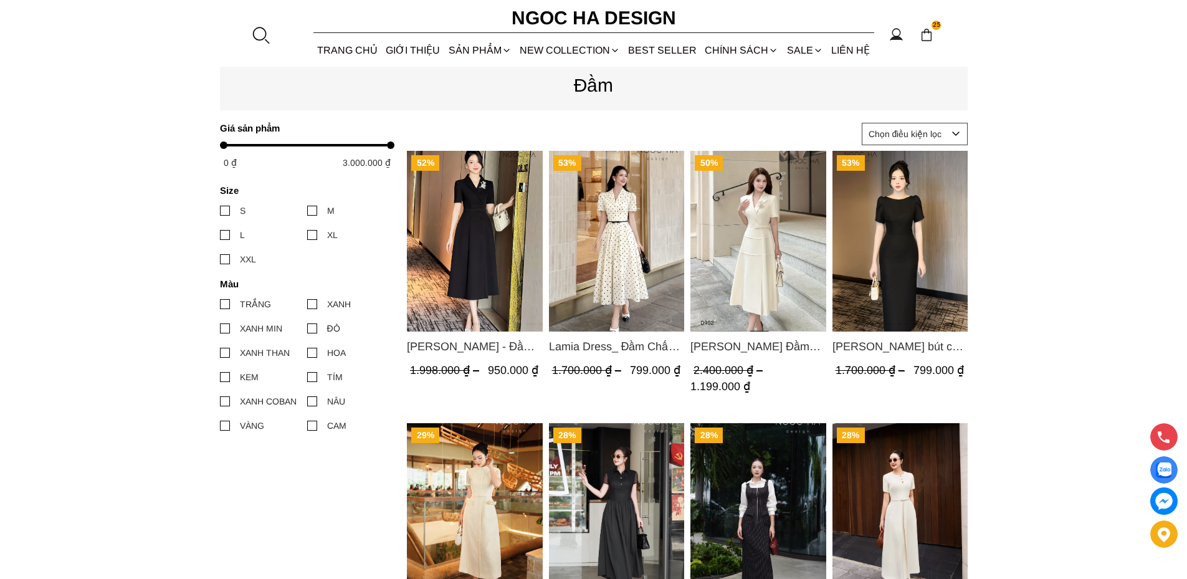 The width and height of the screenshot is (1187, 579). What do you see at coordinates (513, 370) in the screenshot?
I see `span: 950.000 ₫` at bounding box center [513, 370].